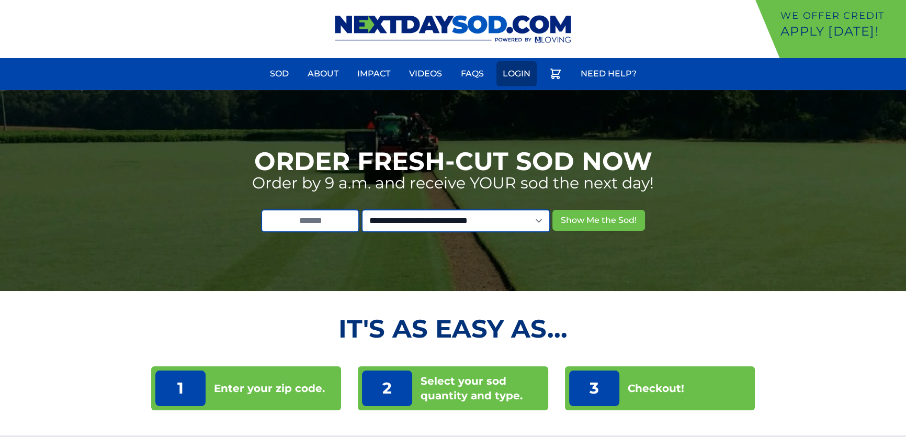  I want to click on a: Login, so click(517, 74).